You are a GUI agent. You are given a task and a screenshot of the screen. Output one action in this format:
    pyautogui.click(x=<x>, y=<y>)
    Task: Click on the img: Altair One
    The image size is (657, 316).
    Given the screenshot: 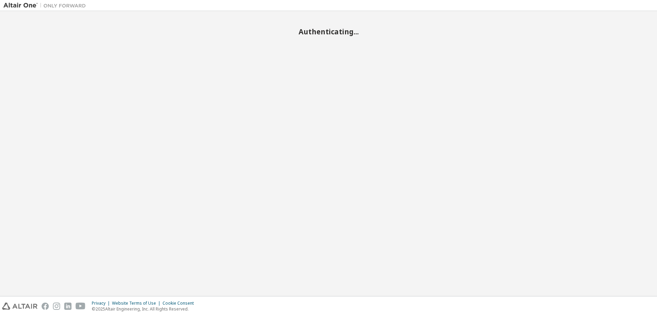 What is the action you would take?
    pyautogui.click(x=46, y=5)
    